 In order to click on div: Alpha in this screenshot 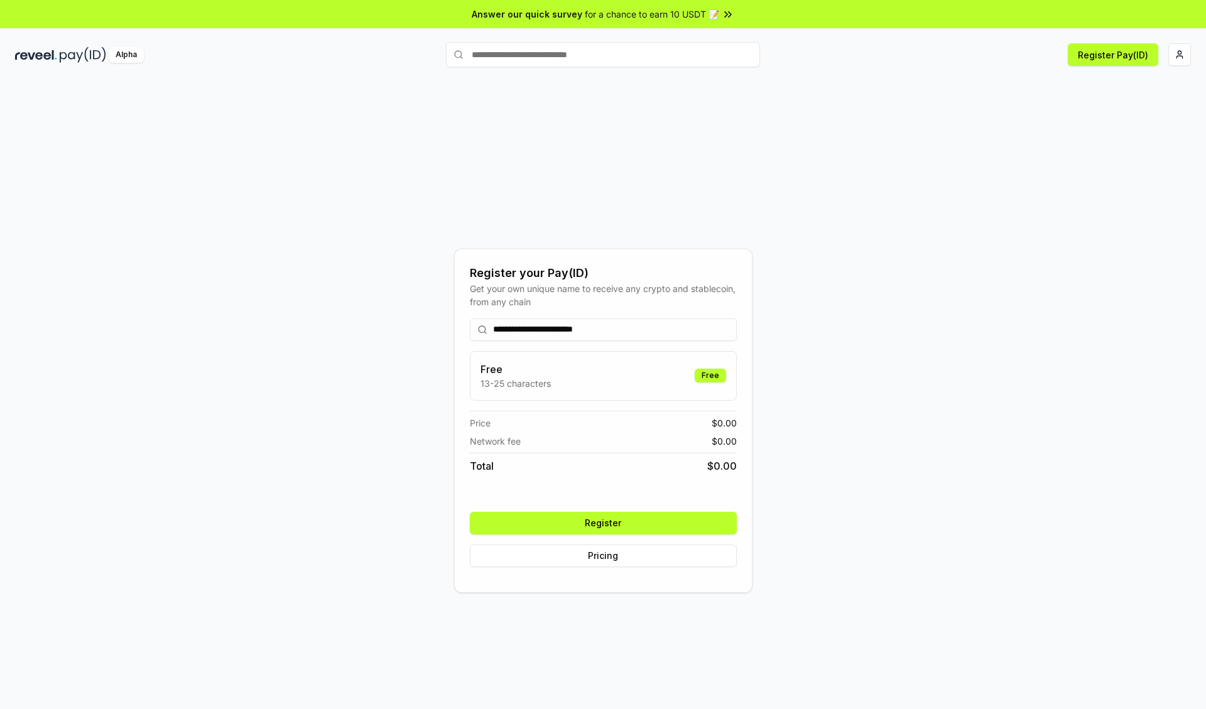, I will do `click(126, 55)`.